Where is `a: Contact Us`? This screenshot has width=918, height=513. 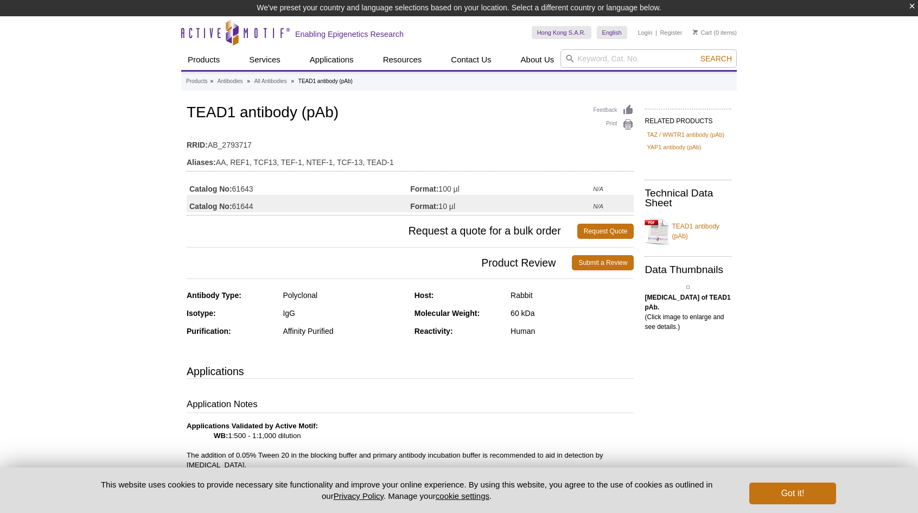
a: Contact Us is located at coordinates (471, 60).